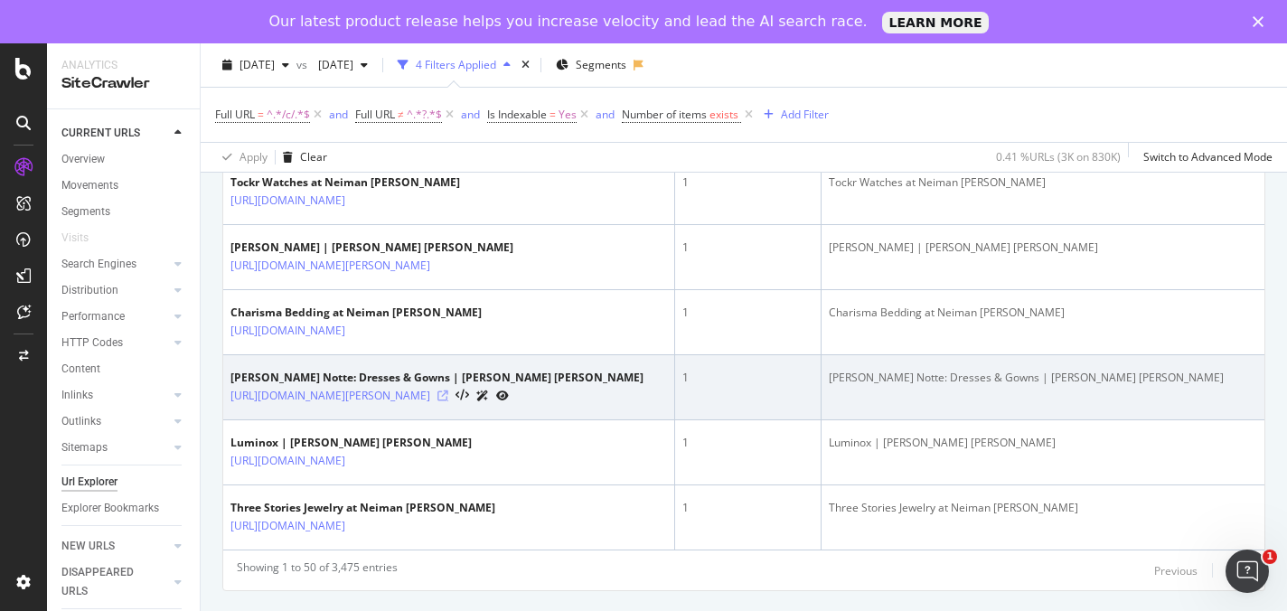 This screenshot has height=611, width=1287. Describe the element at coordinates (1176, 570) in the screenshot. I see `button: Previous` at that location.